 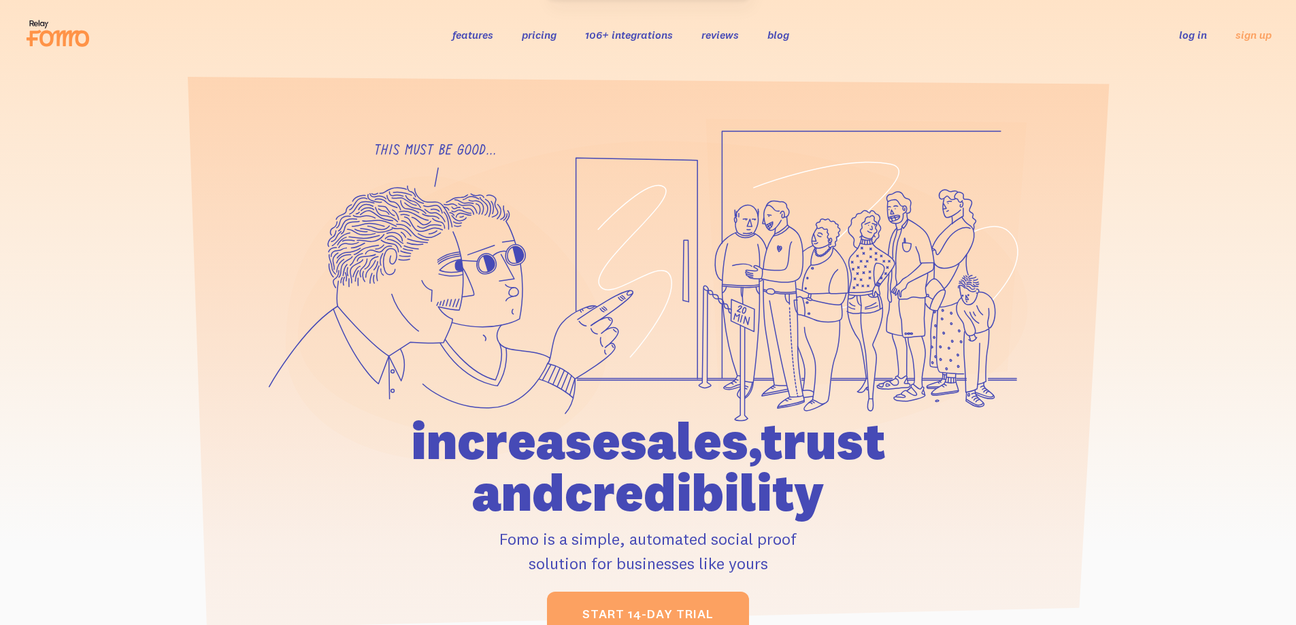 What do you see at coordinates (648, 467) in the screenshot?
I see `h1: increase sales, trust and credibility` at bounding box center [648, 467].